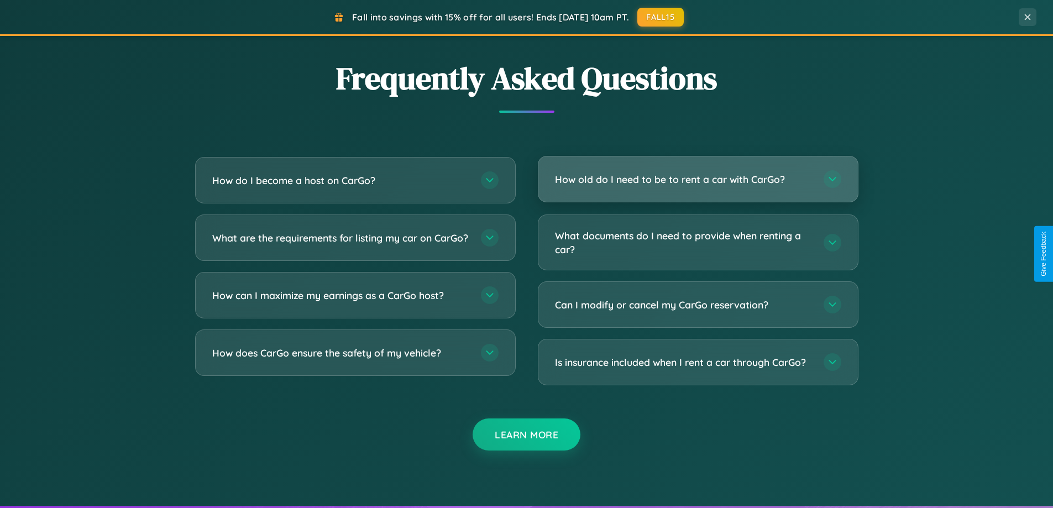 The image size is (1053, 508). What do you see at coordinates (661, 17) in the screenshot?
I see `button: FALL15` at bounding box center [661, 17].